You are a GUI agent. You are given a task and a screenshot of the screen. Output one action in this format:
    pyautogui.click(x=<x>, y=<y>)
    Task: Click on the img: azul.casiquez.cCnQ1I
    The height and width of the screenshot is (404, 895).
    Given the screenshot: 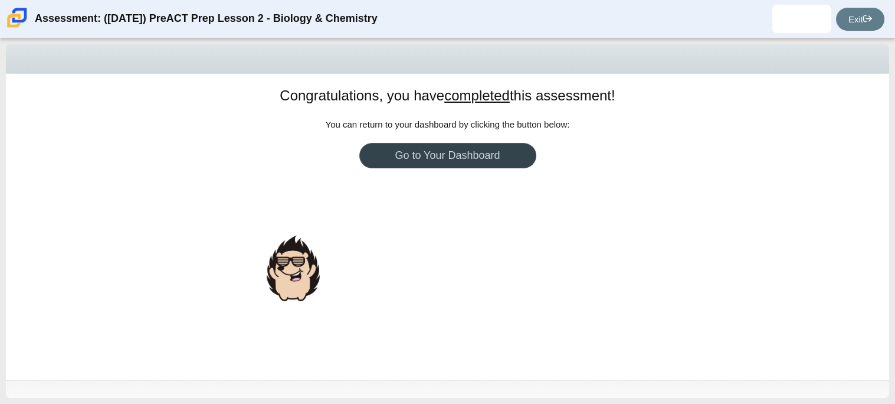 What is the action you would take?
    pyautogui.click(x=802, y=19)
    